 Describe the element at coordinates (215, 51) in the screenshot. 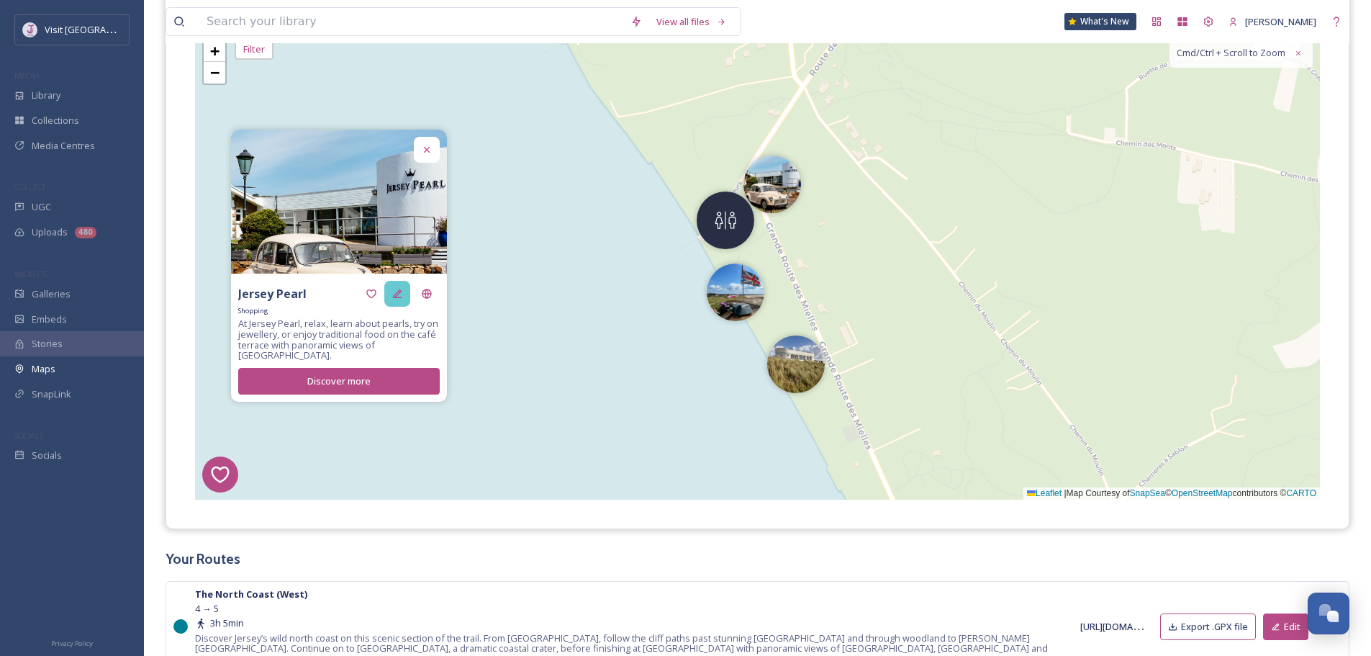

I see `a: Zoom in` at that location.